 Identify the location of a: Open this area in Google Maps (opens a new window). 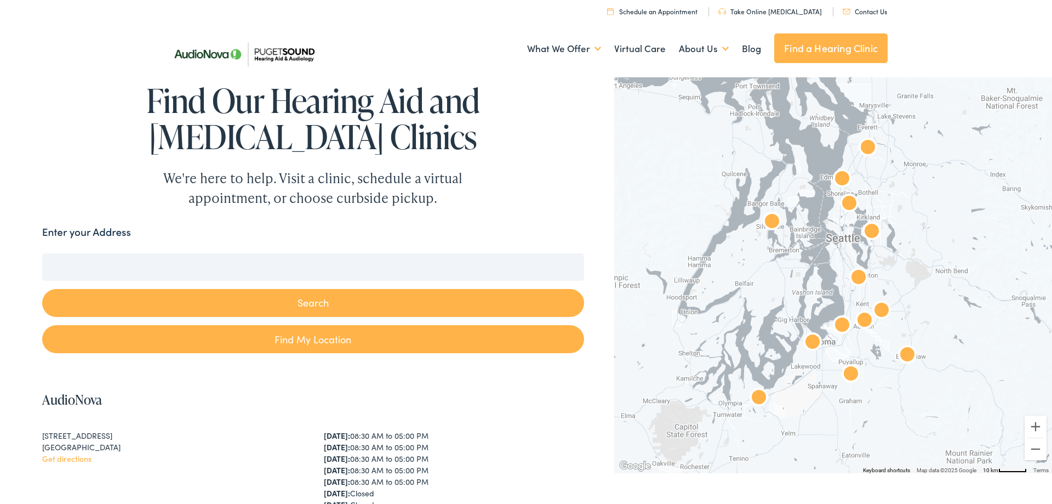
(635, 466).